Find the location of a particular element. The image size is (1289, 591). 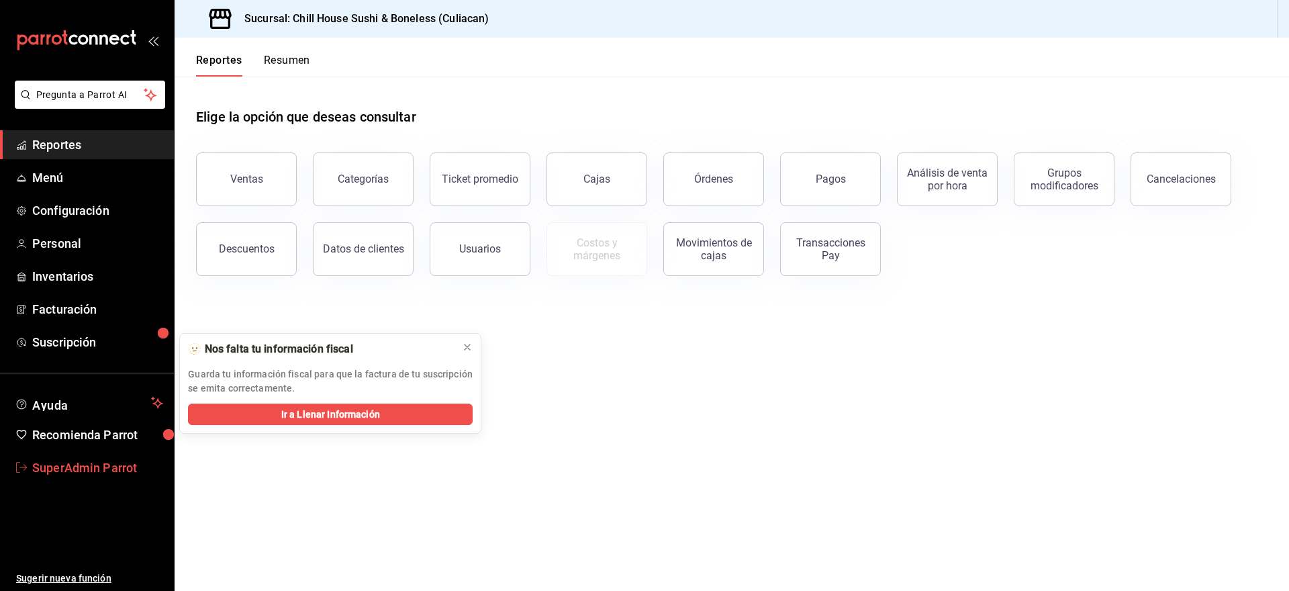

span: Ayuda is located at coordinates (89, 403).